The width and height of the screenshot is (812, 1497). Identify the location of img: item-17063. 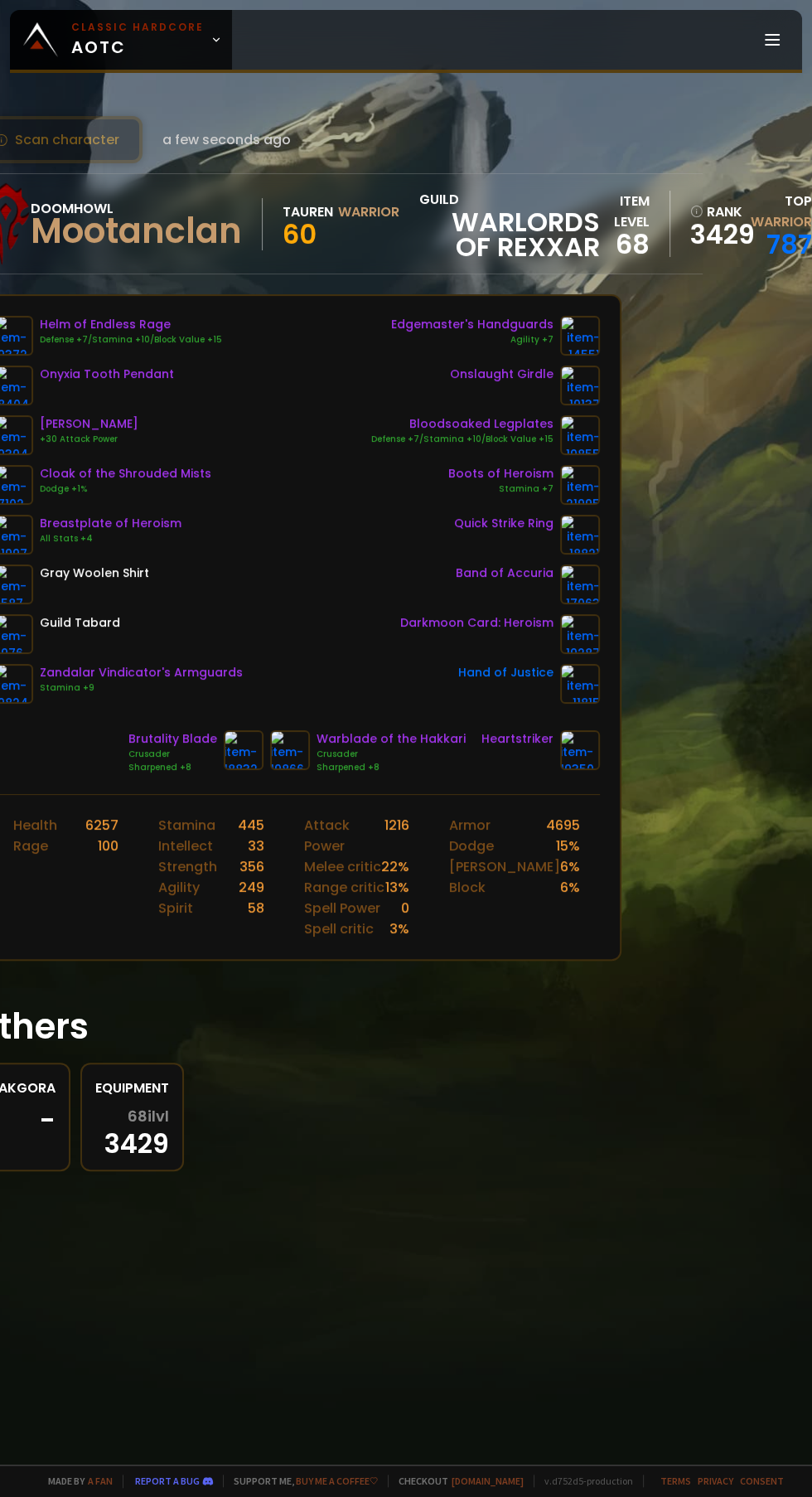
(580, 584).